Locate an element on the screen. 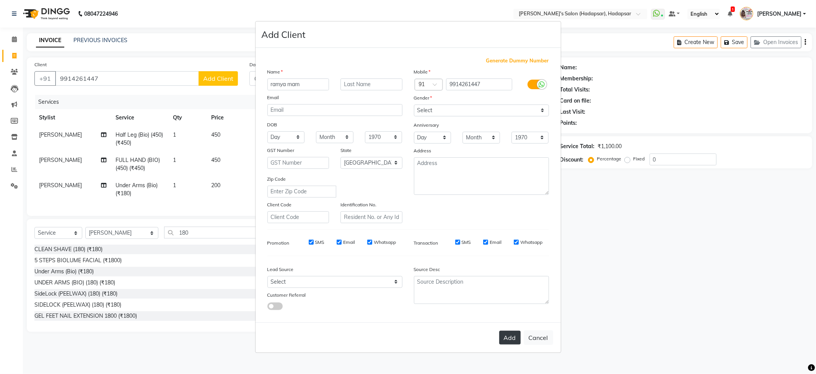 The height and width of the screenshot is (374, 816). label: Source Desc is located at coordinates (427, 269).